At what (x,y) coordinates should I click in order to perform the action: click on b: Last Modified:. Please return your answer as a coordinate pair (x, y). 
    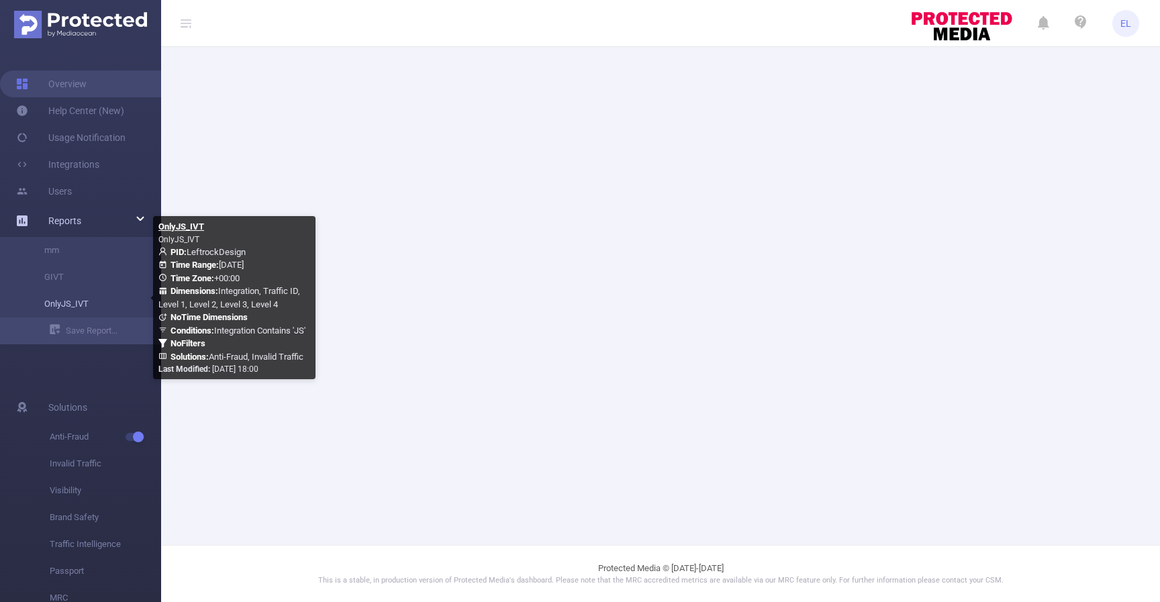
    Looking at the image, I should click on (184, 369).